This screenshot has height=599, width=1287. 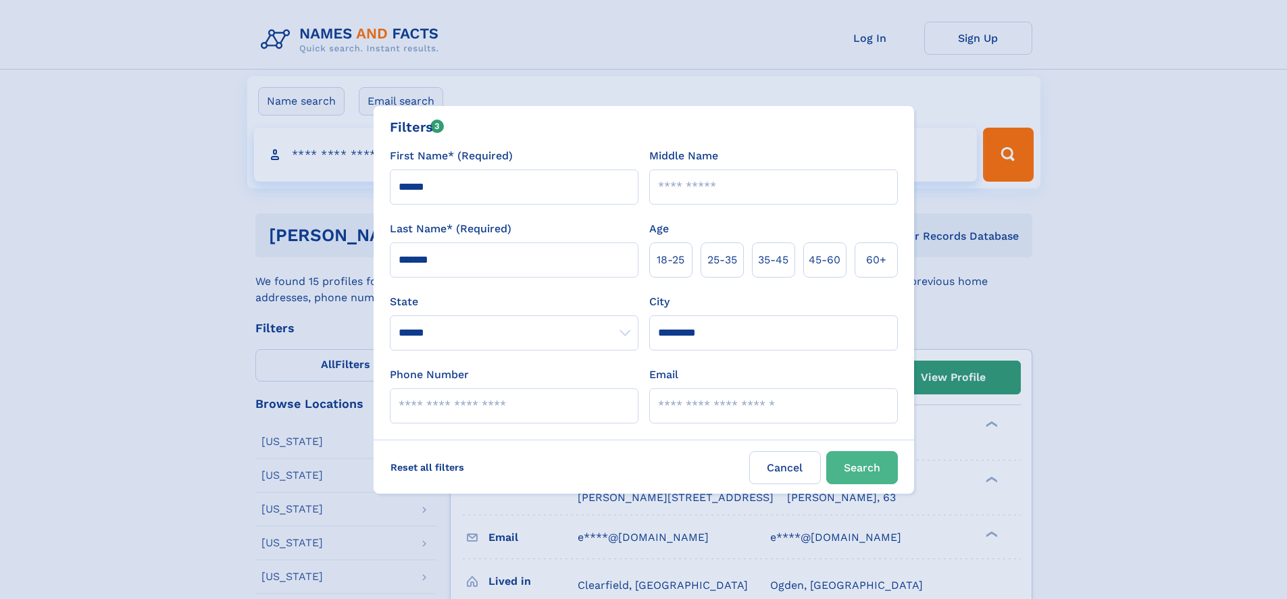 I want to click on label: Reset all filters, so click(x=427, y=468).